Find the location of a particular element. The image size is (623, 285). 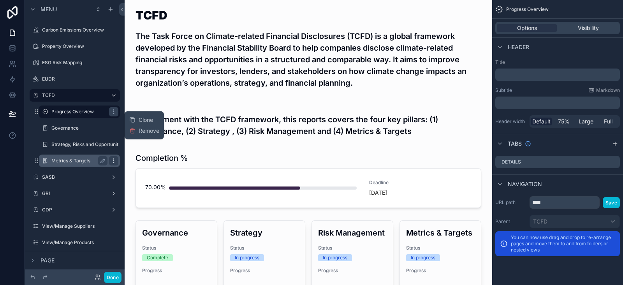

span: Progress Overview is located at coordinates (527, 9).